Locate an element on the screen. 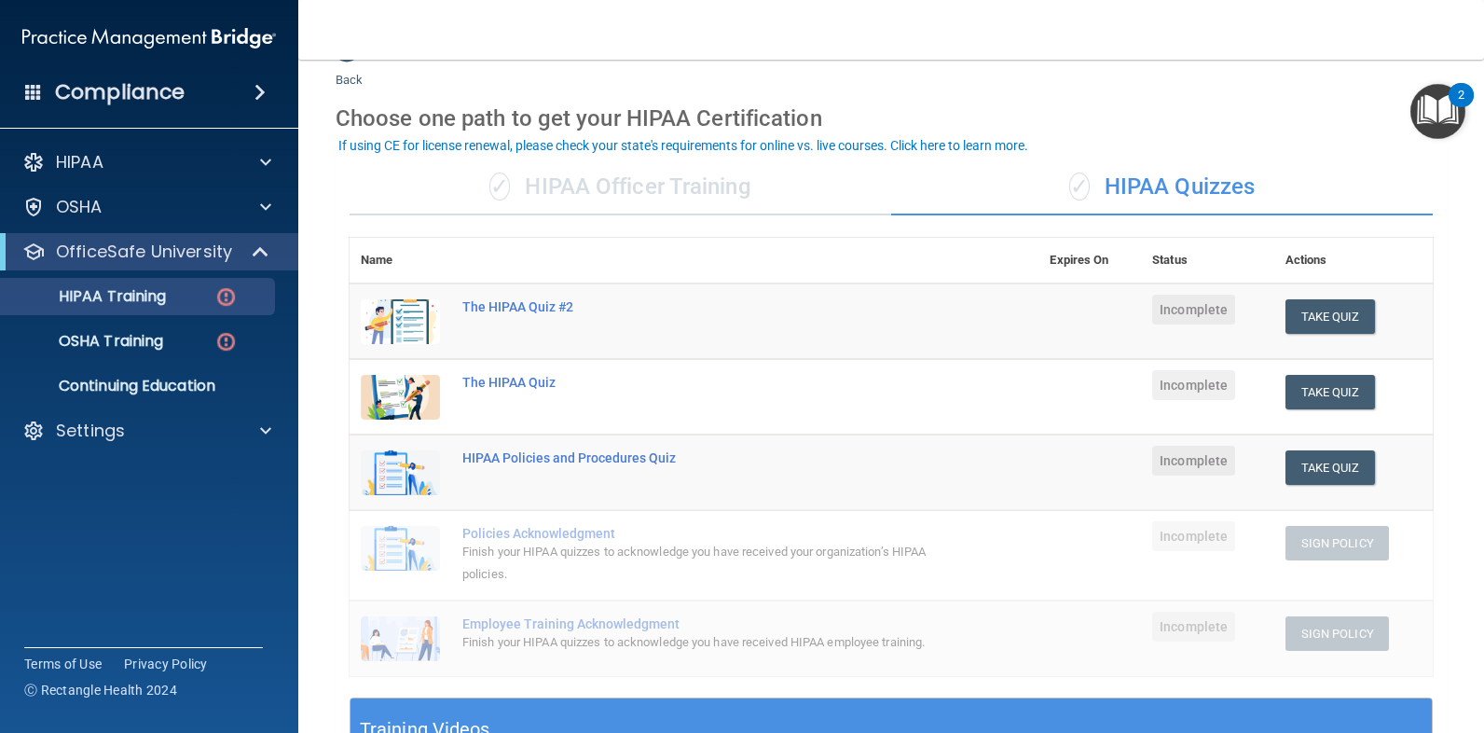 The image size is (1484, 733). p: Continuing Education is located at coordinates (139, 386).